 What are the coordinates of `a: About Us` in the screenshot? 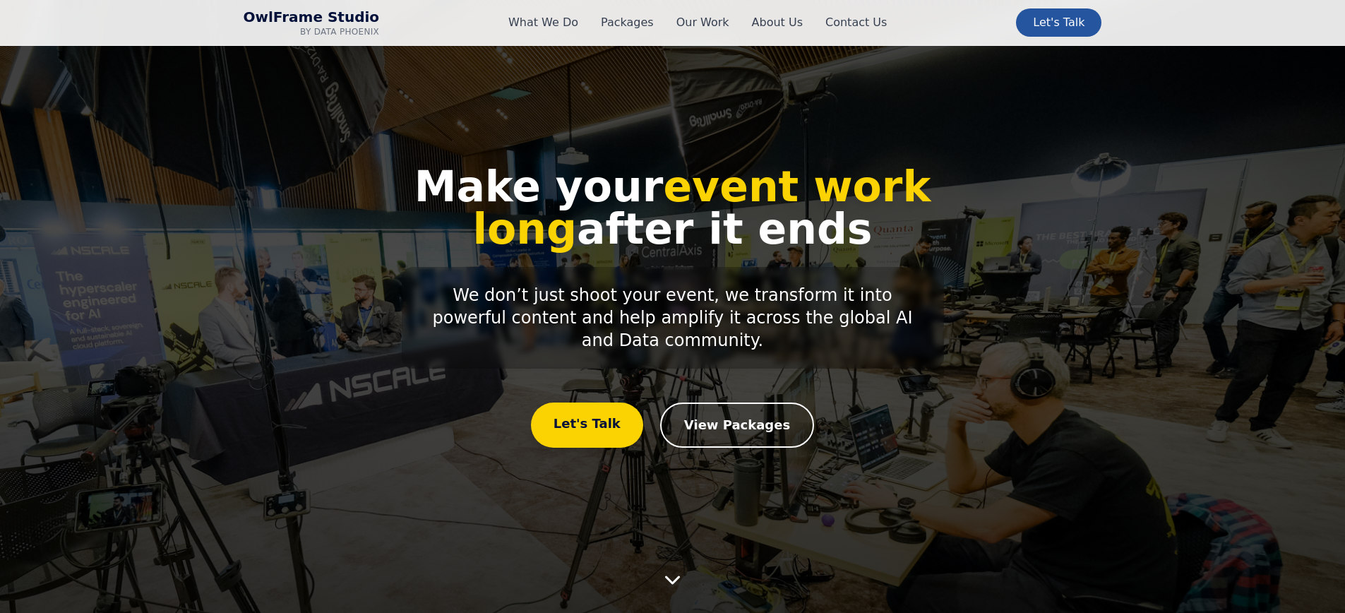 It's located at (778, 23).